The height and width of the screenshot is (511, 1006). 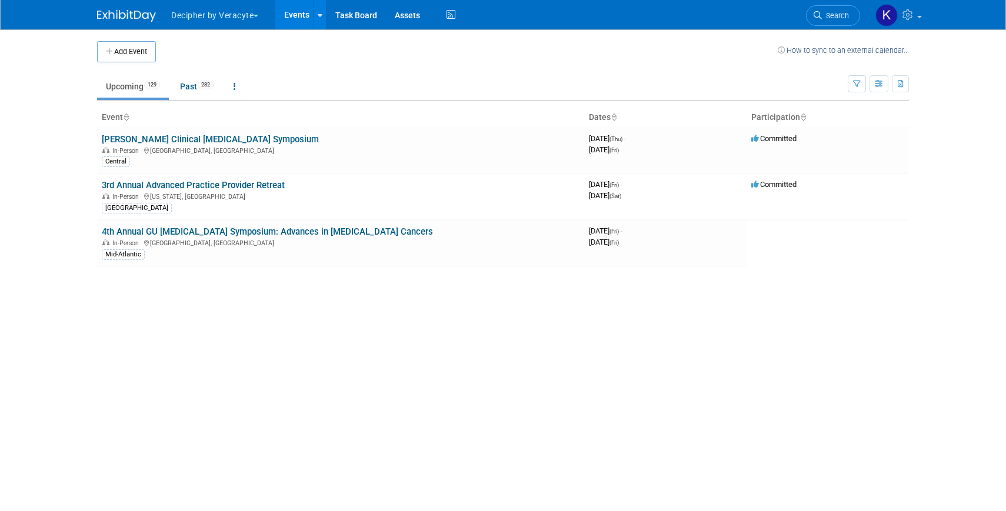 I want to click on a: 3rd Annual Advanced Practice Provider Retreat, so click(x=193, y=185).